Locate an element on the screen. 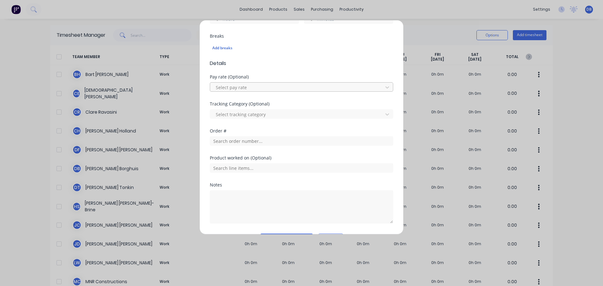 The width and height of the screenshot is (603, 286). div: Notes is located at coordinates (301, 185).